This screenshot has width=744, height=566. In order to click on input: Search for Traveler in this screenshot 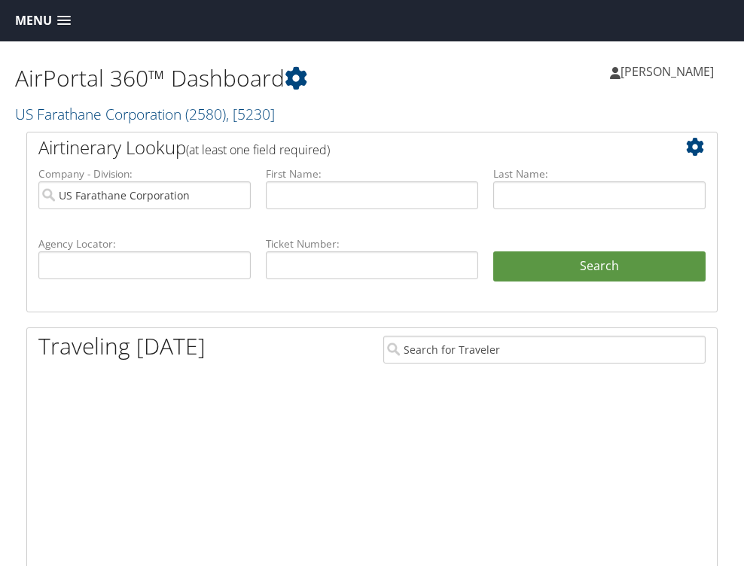, I will do `click(544, 349)`.